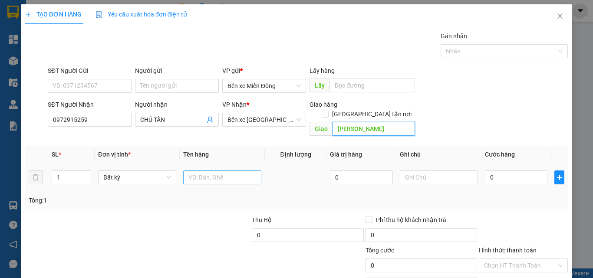 This screenshot has width=593, height=278. Describe the element at coordinates (177, 71) in the screenshot. I see `div: Người gửi` at that location.